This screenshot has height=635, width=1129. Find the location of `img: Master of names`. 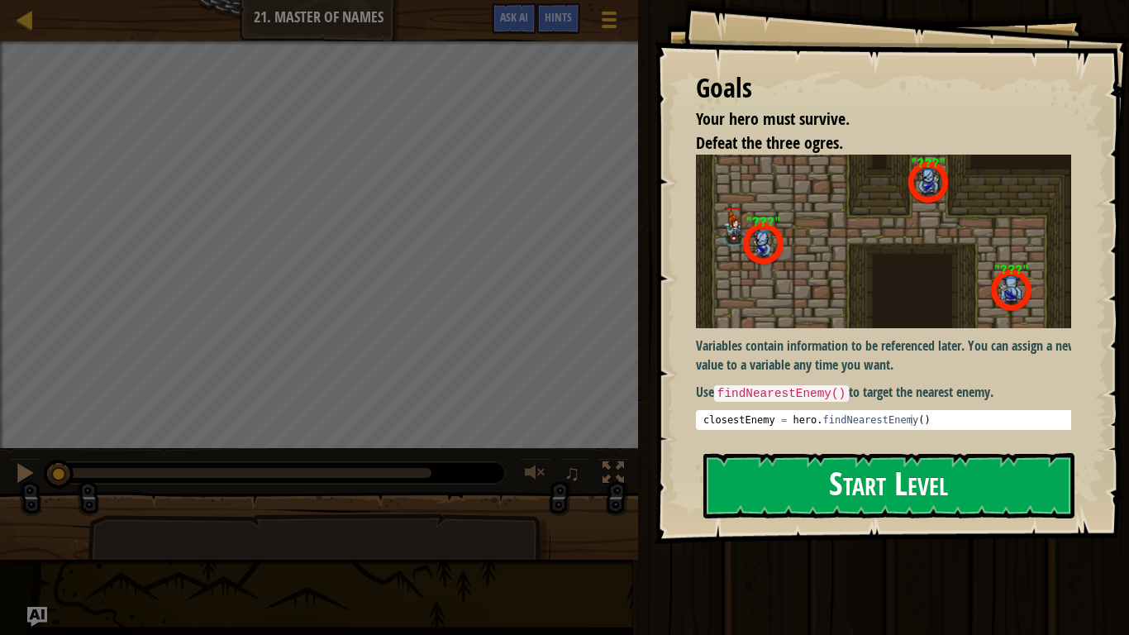

img: Master of names is located at coordinates (889, 241).